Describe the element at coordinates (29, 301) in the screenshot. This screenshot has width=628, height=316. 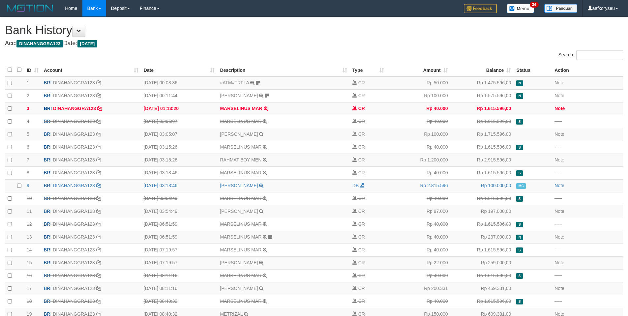
I see `span: 18` at that location.